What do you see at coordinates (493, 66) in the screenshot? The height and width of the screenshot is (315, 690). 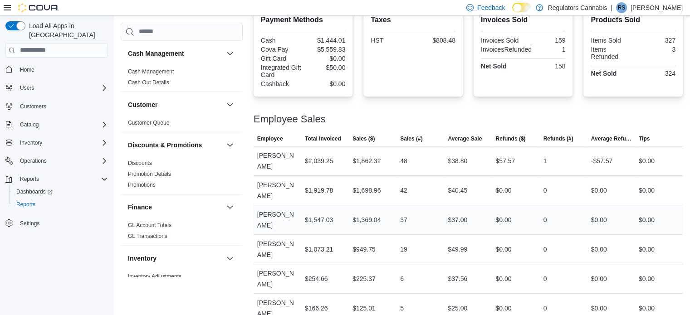 I see `strong: Net Sold` at bounding box center [493, 66].